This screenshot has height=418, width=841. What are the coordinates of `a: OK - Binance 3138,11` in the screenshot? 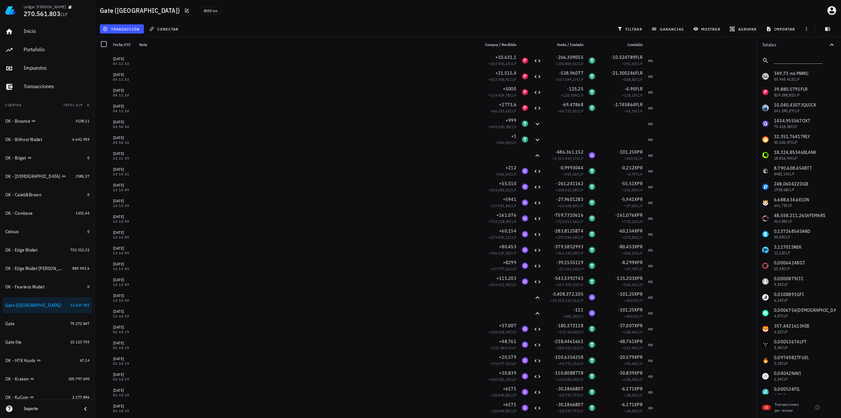 It's located at (47, 121).